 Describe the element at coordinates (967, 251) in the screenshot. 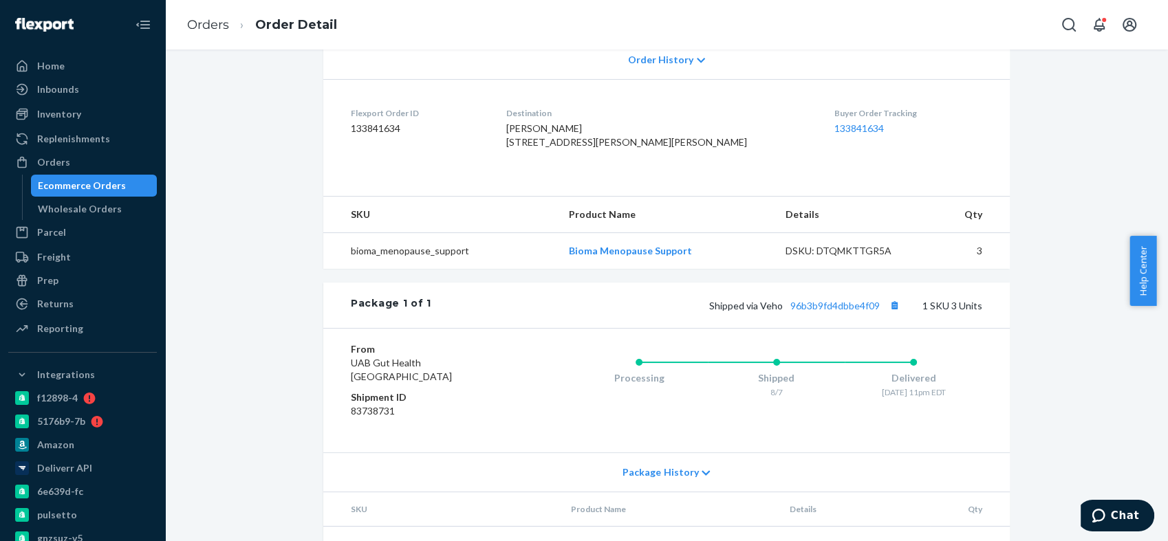

I see `td: 3` at that location.